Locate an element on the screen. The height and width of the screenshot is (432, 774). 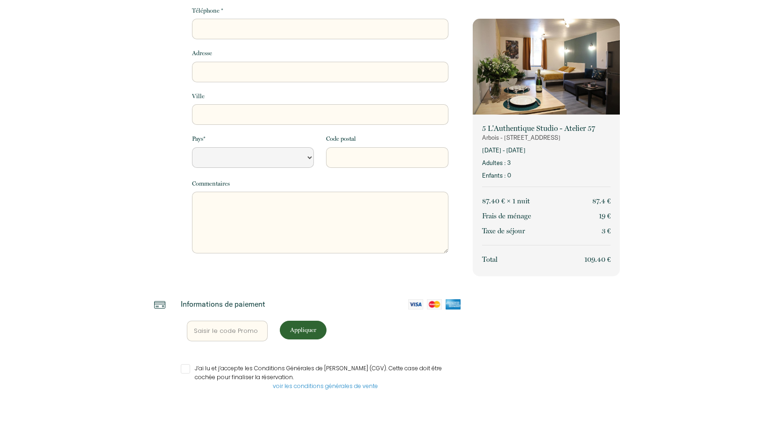
img: credit-card is located at coordinates (160, 305).